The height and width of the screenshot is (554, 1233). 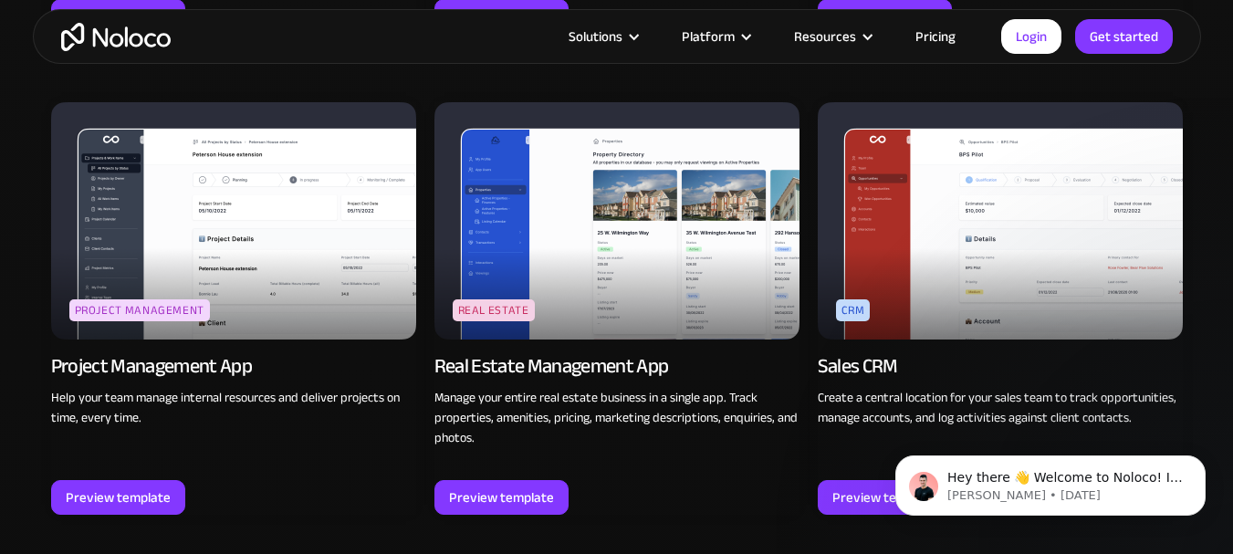 I want to click on div: Project Management, so click(x=140, y=310).